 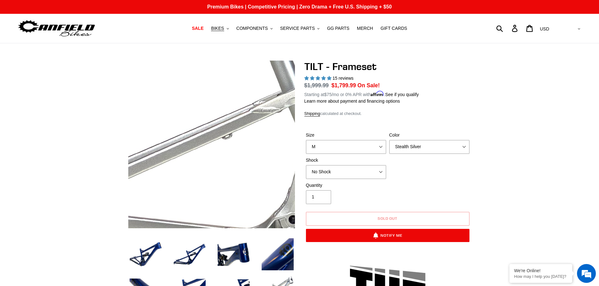 What do you see at coordinates (394, 28) in the screenshot?
I see `span: GIFT CARDS` at bounding box center [394, 28].